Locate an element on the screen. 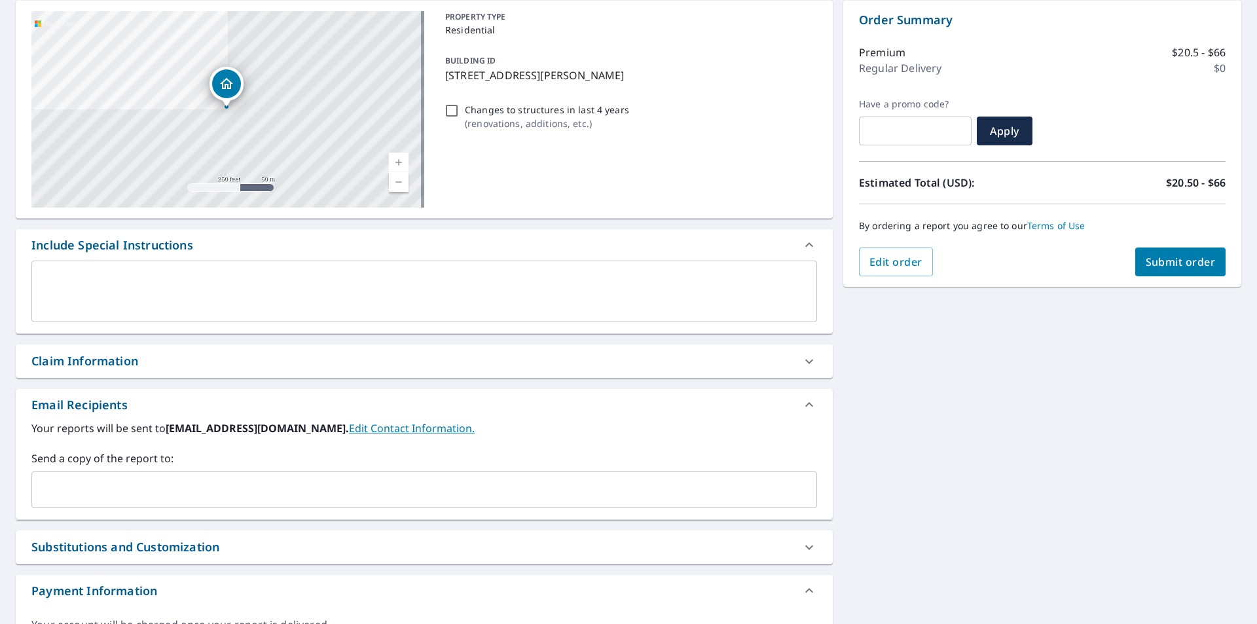  label: Your reports will be sent to is located at coordinates (424, 428).